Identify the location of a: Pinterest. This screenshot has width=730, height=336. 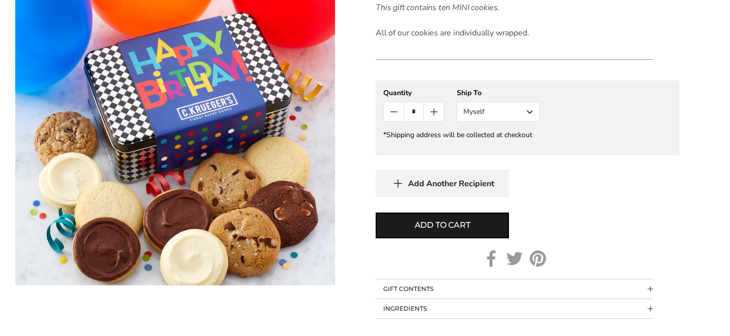
(538, 259).